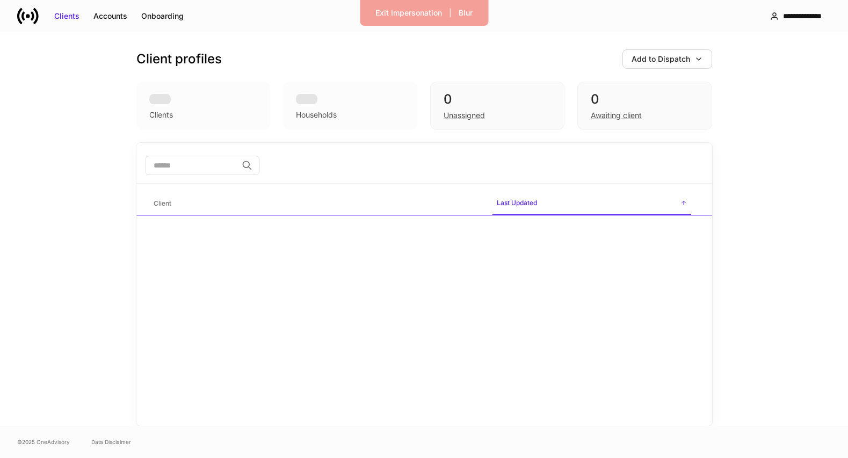 Image resolution: width=848 pixels, height=458 pixels. Describe the element at coordinates (464, 115) in the screenshot. I see `div: Unassigned` at that location.